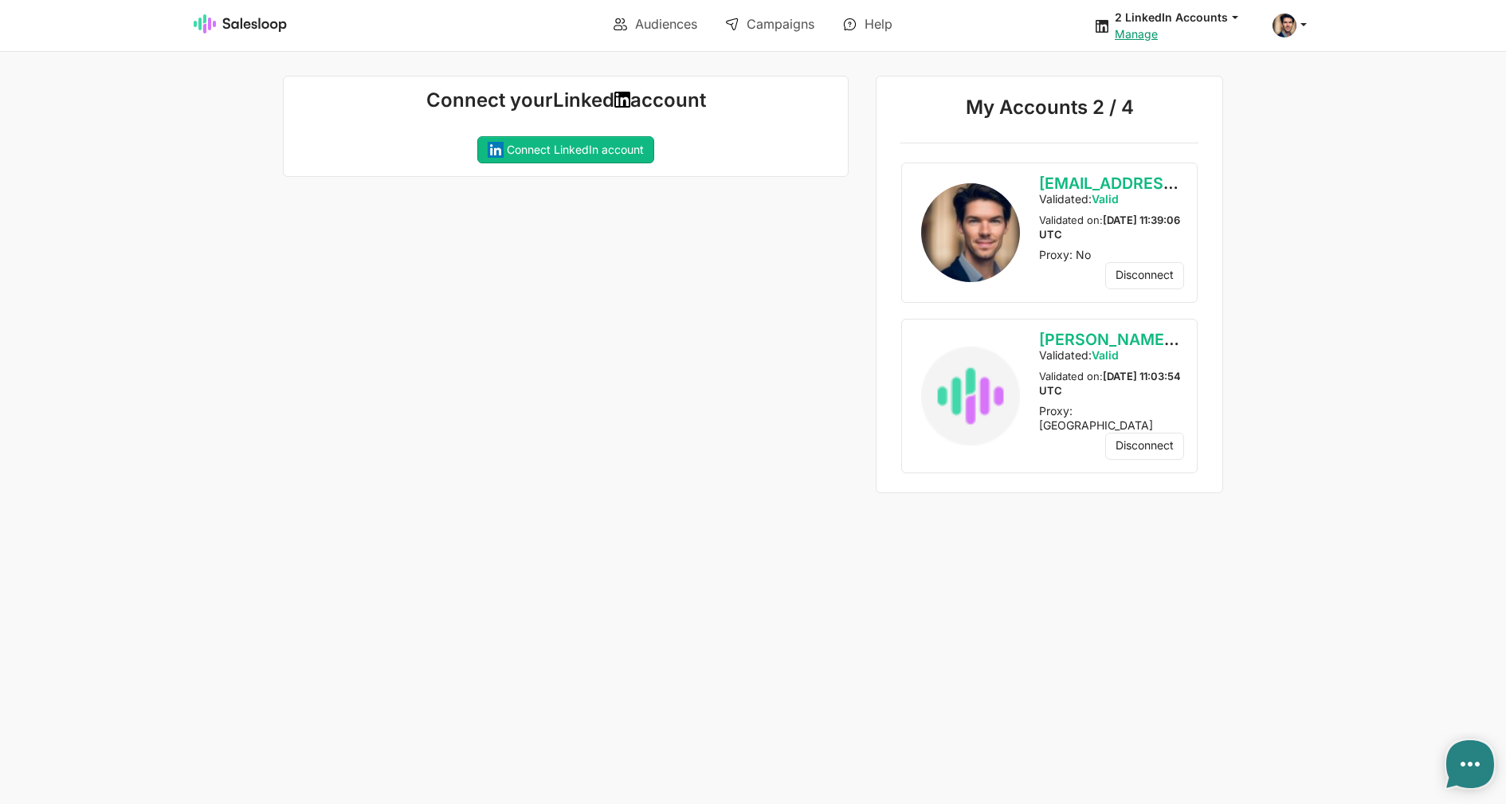  I want to click on a: Campaigns, so click(770, 24).